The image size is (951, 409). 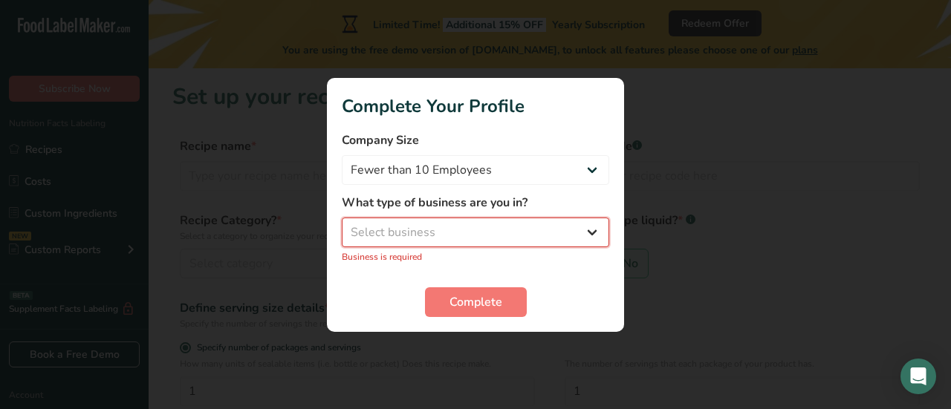 What do you see at coordinates (475, 257) in the screenshot?
I see `p: Business is required` at bounding box center [475, 257].